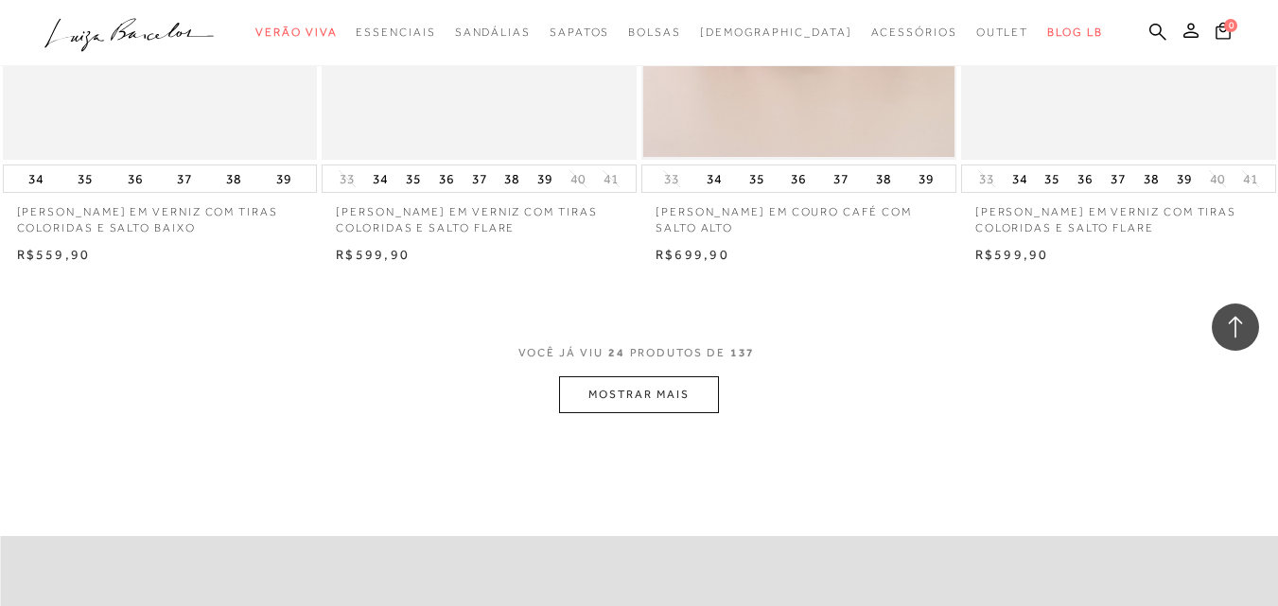  Describe the element at coordinates (1074, 32) in the screenshot. I see `a: BLOG LB` at that location.